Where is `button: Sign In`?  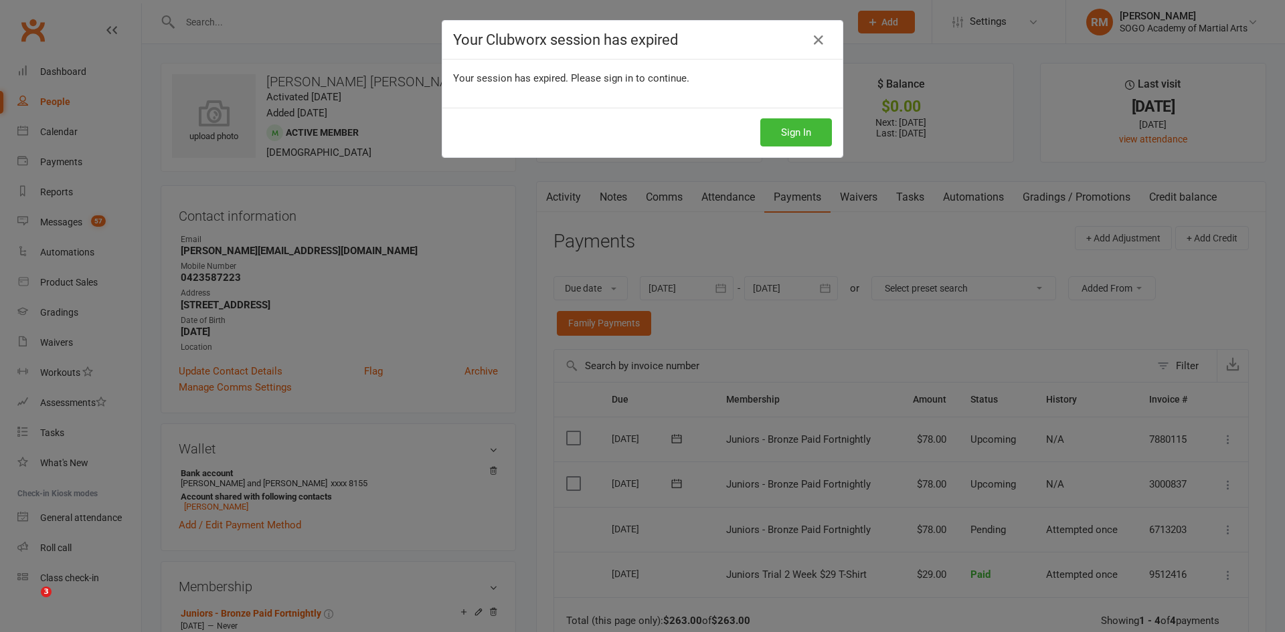 button: Sign In is located at coordinates (796, 132).